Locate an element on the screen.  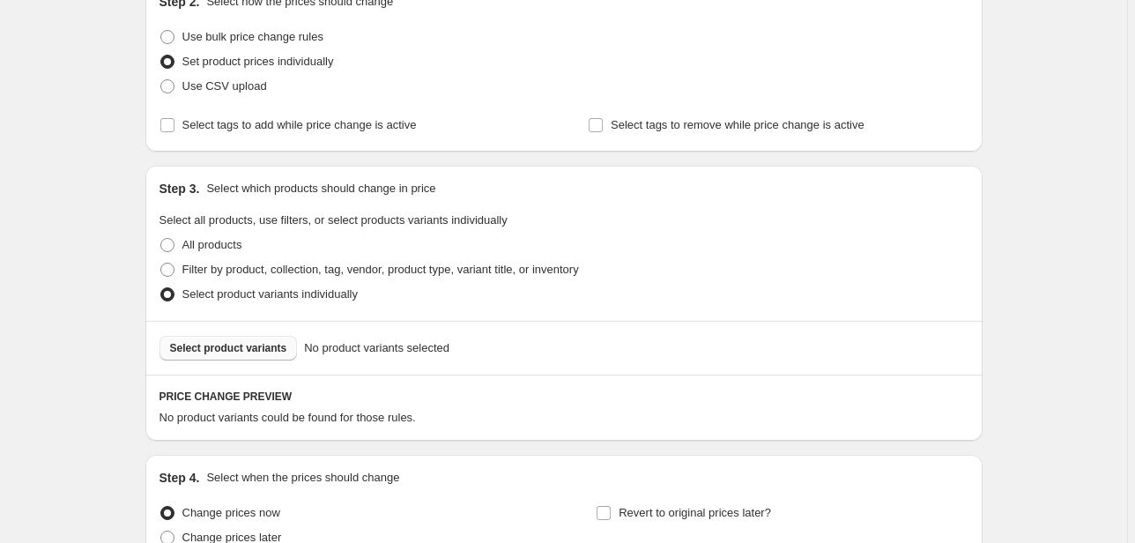
span: Select product variants is located at coordinates (228, 348).